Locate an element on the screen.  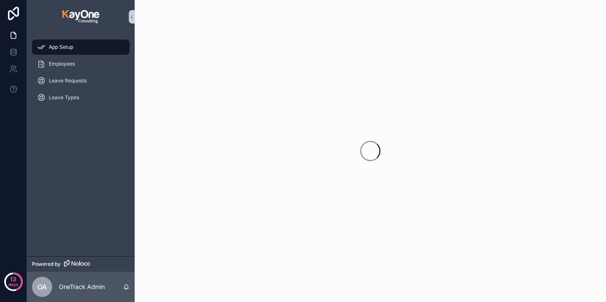
a: Powered by is located at coordinates (81, 264).